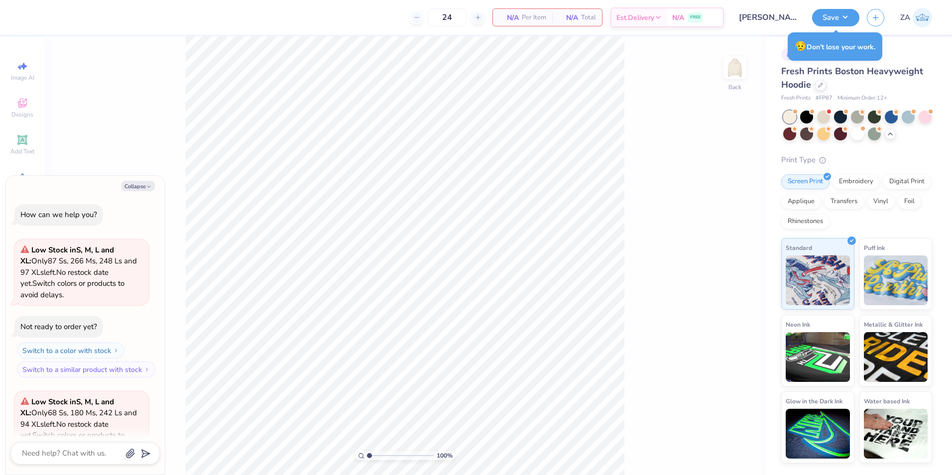  Describe the element at coordinates (896, 357) in the screenshot. I see `img: Metallic & Glitter Ink` at that location.